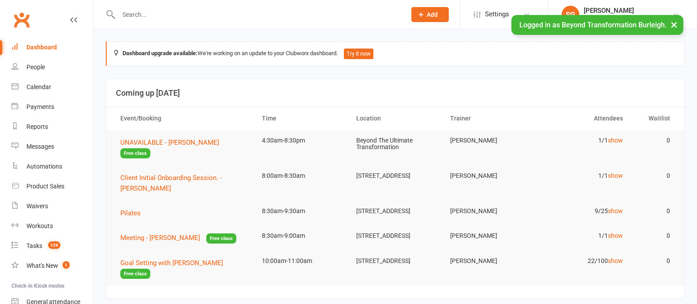 The width and height of the screenshot is (697, 304). What do you see at coordinates (40, 226) in the screenshot?
I see `div: Workouts` at bounding box center [40, 226].